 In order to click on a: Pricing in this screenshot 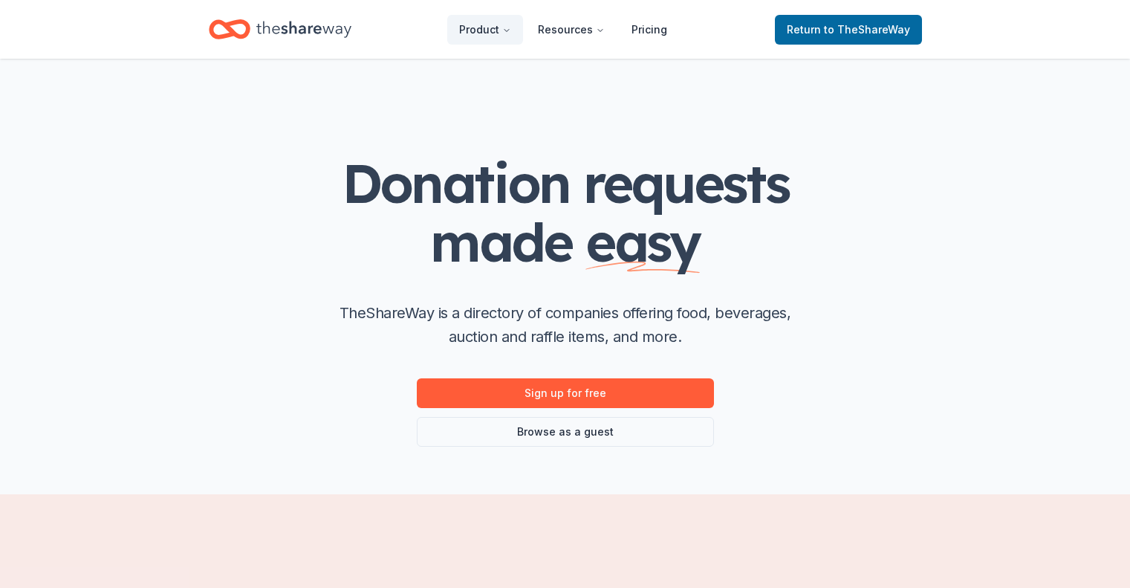, I will do `click(649, 30)`.